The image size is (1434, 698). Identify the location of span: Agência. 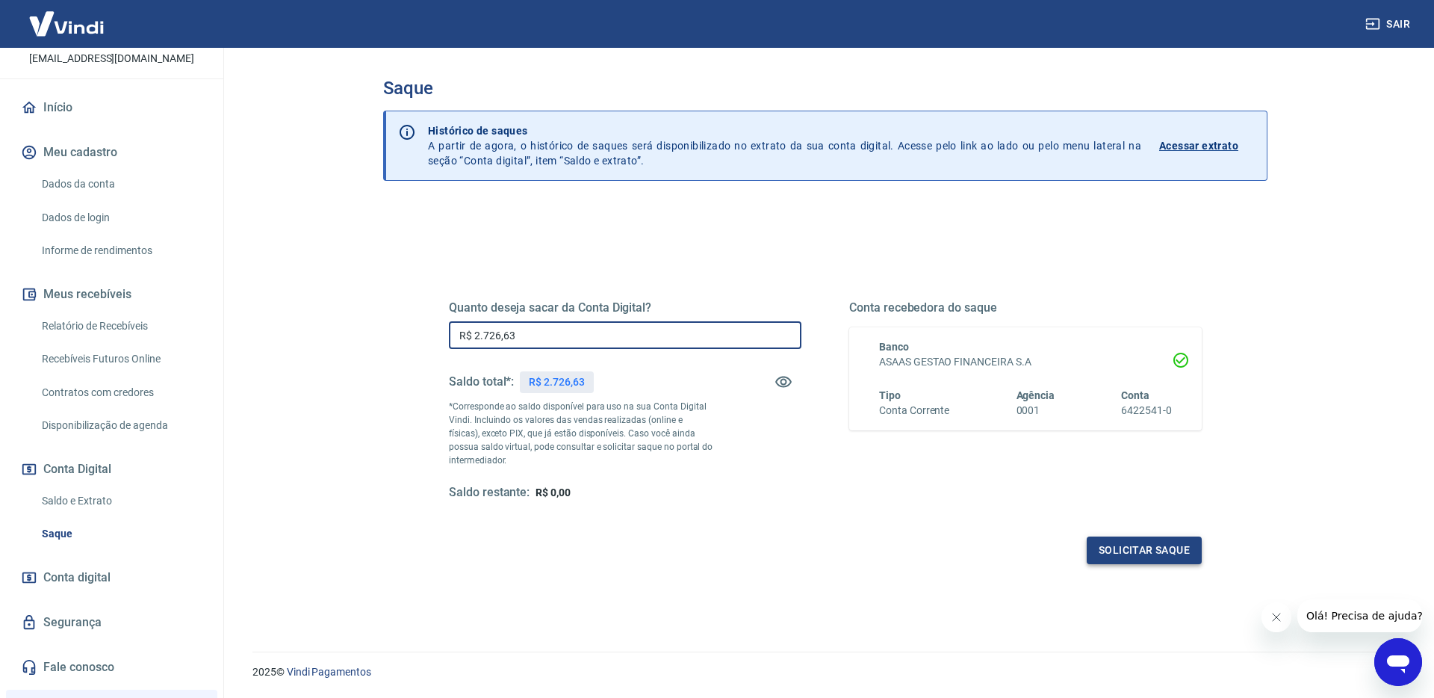
(1036, 395).